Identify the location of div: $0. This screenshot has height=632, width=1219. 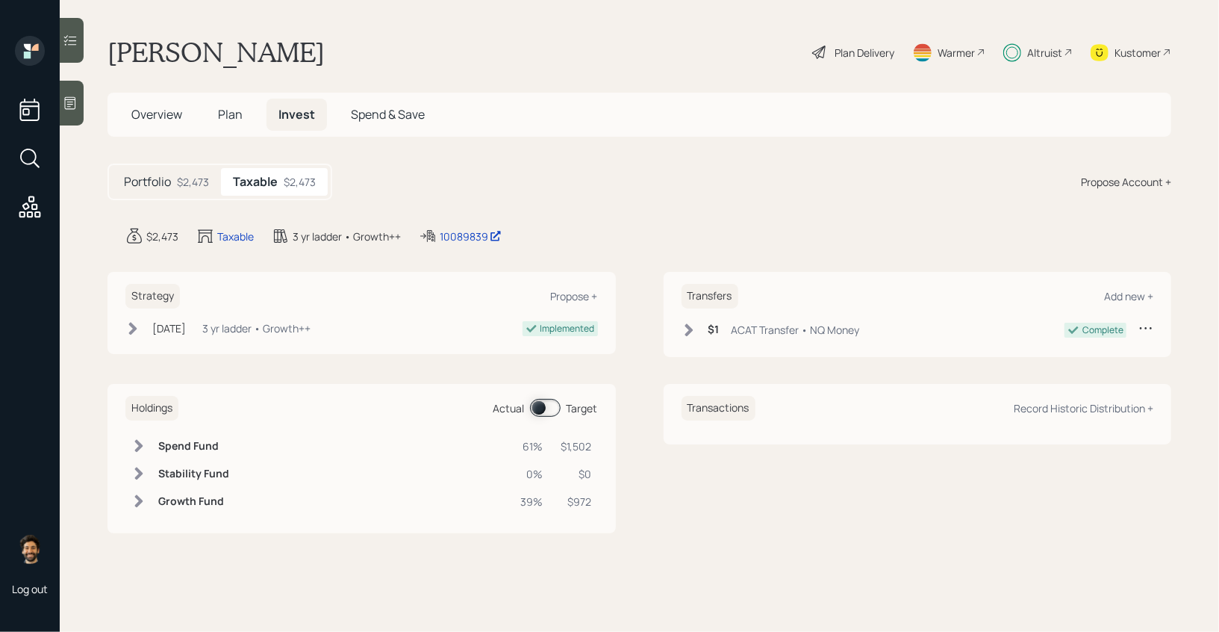
(576, 473).